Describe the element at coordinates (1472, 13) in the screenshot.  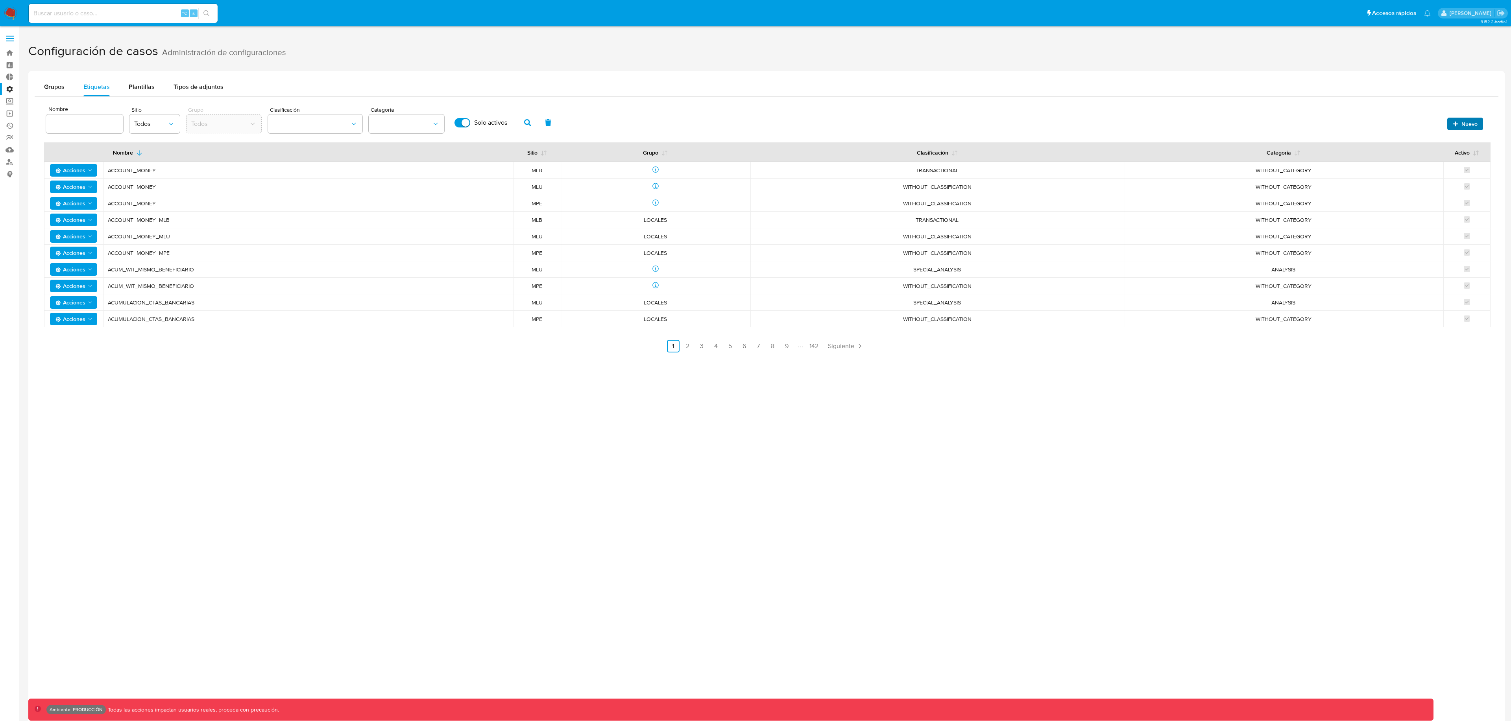
I see `p: leandrojossue.ramirez@mercadolibre.com.co` at that location.